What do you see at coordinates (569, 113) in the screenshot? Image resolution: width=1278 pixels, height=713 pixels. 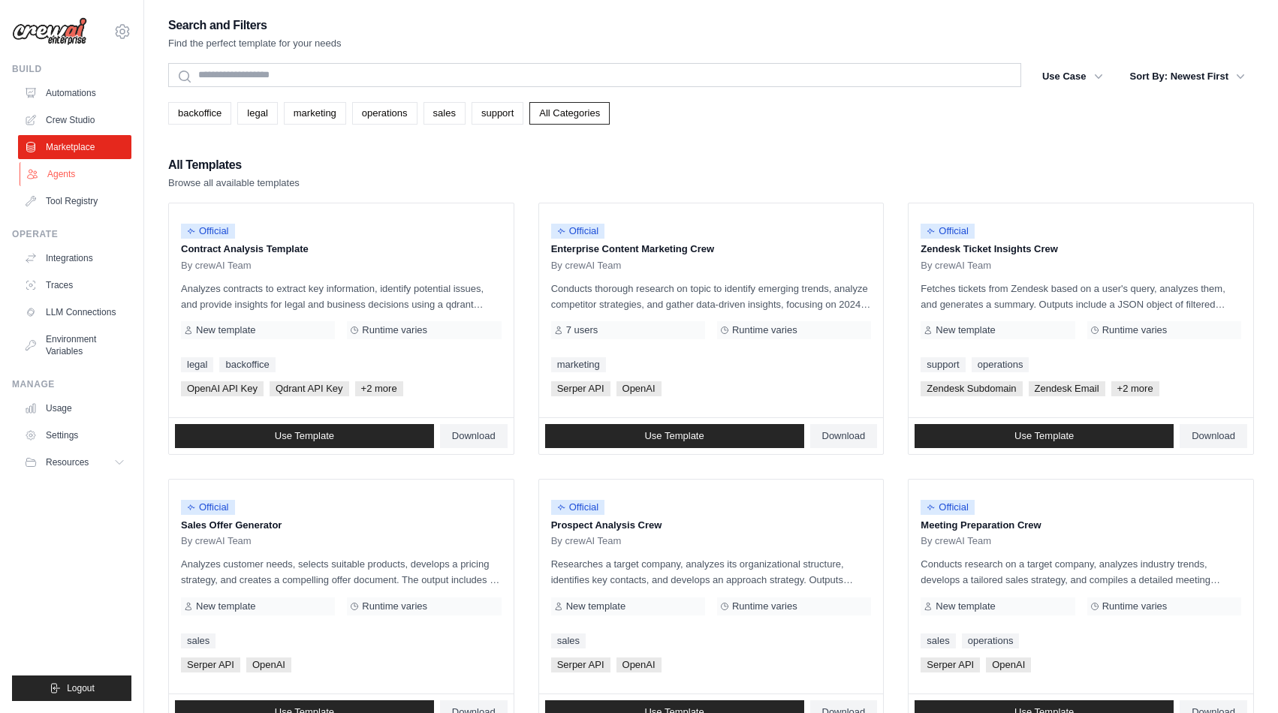 I see `a: All Categories` at bounding box center [569, 113].